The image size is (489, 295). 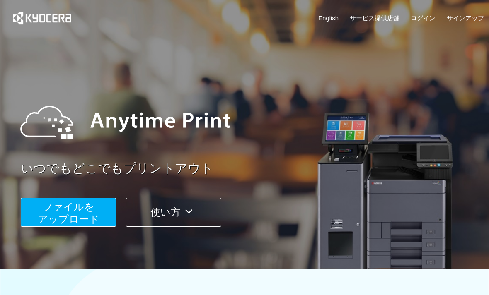 I want to click on a: いつでもどこでもプリントアウト, so click(x=255, y=169).